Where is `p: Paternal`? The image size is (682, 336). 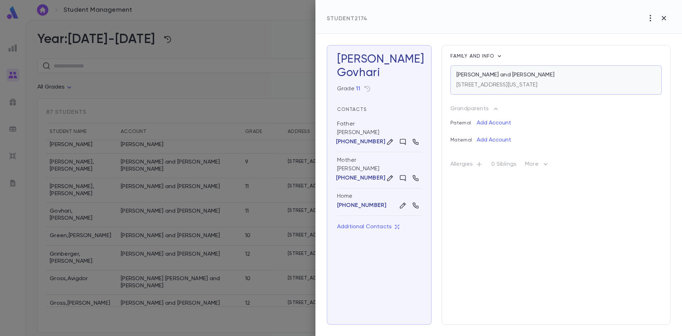 p: Paternal is located at coordinates (463, 120).